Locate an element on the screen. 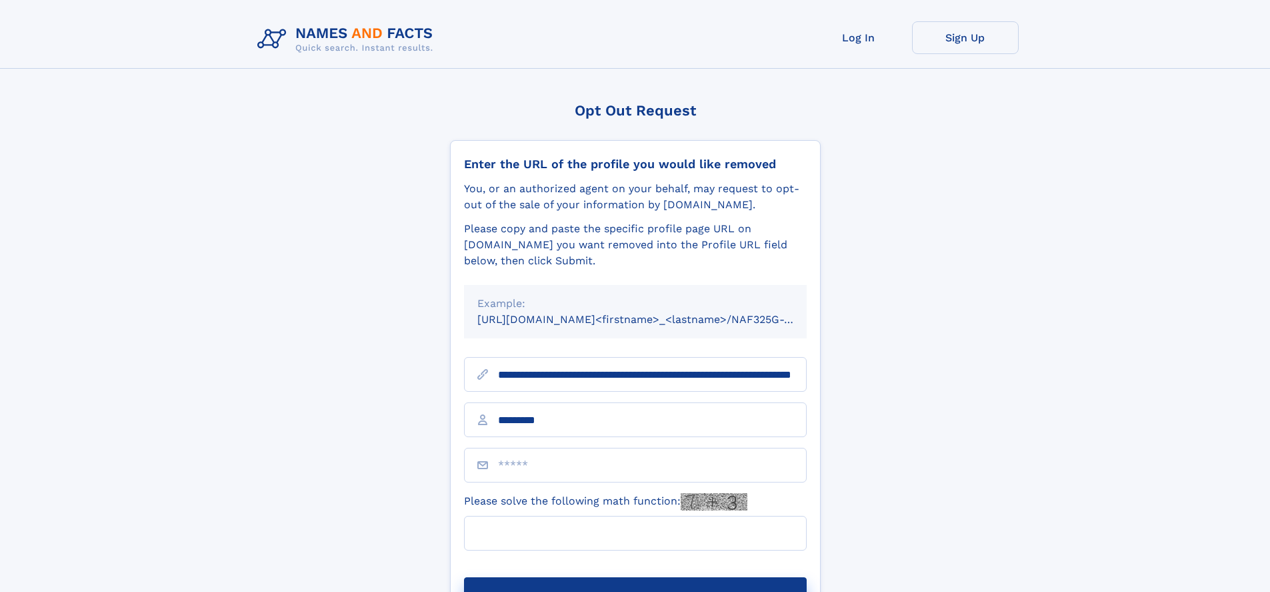  div: Enter the URL of the profile you would like removed is located at coordinates (636, 164).